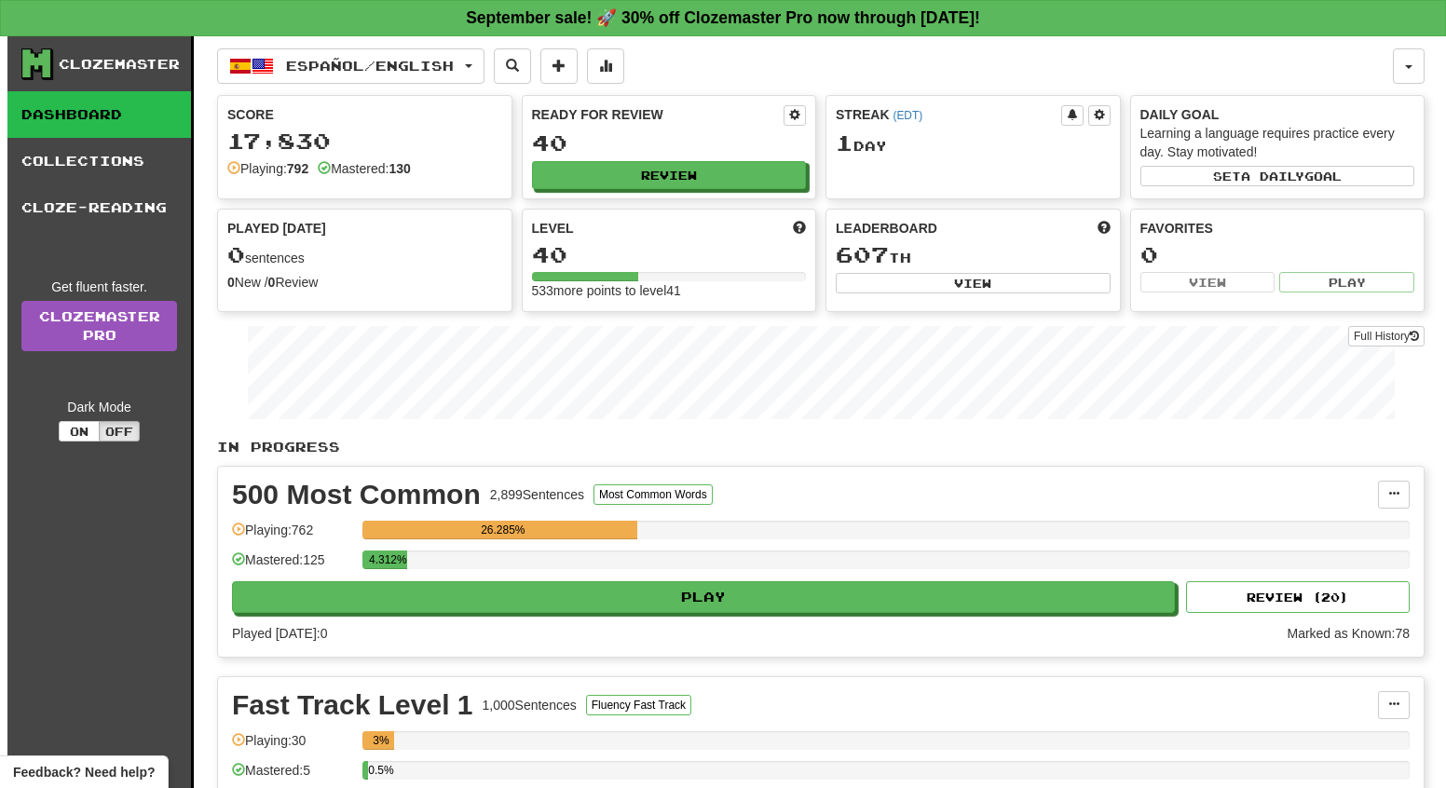  I want to click on strong: 792, so click(297, 169).